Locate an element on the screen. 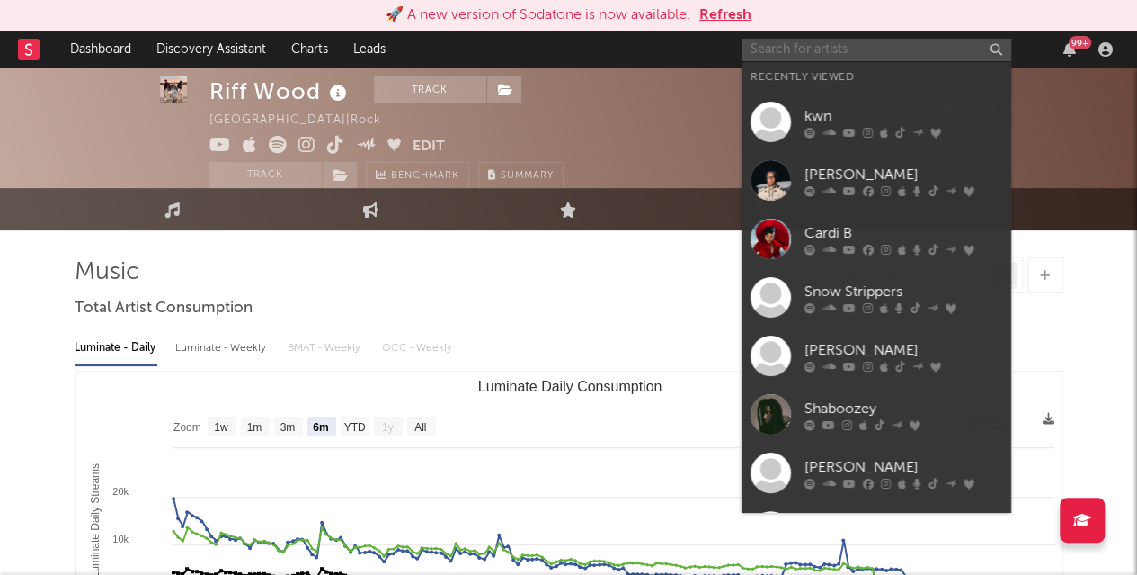 This screenshot has height=575, width=1137. div: kwn is located at coordinates (904, 116).